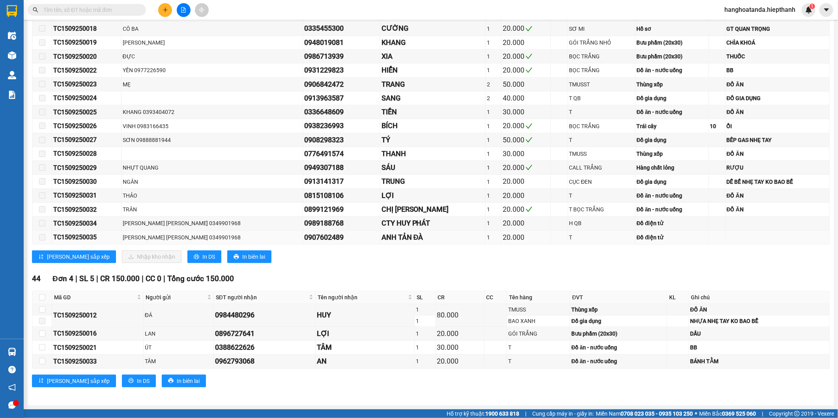 Image resolution: width=838 pixels, height=418 pixels. I want to click on div: THẢO, so click(212, 196).